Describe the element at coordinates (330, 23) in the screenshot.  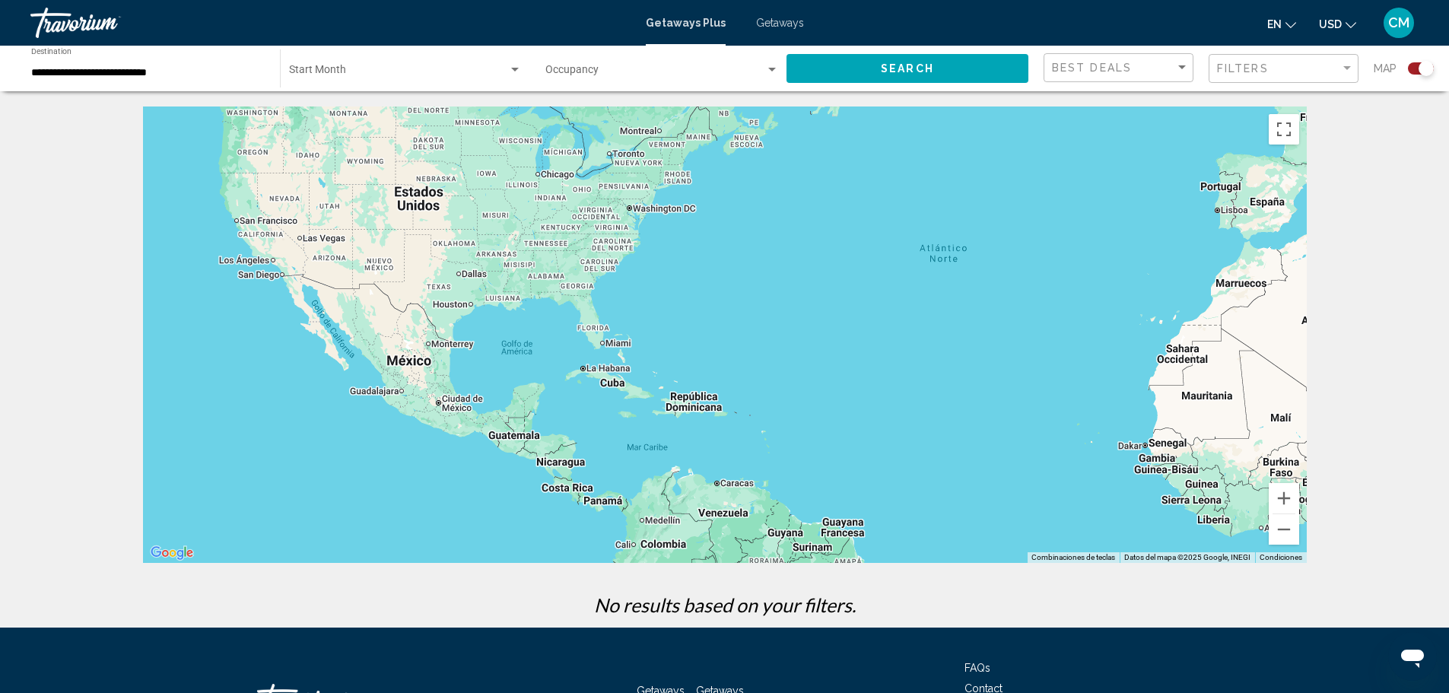
I see `a: Travorium` at that location.